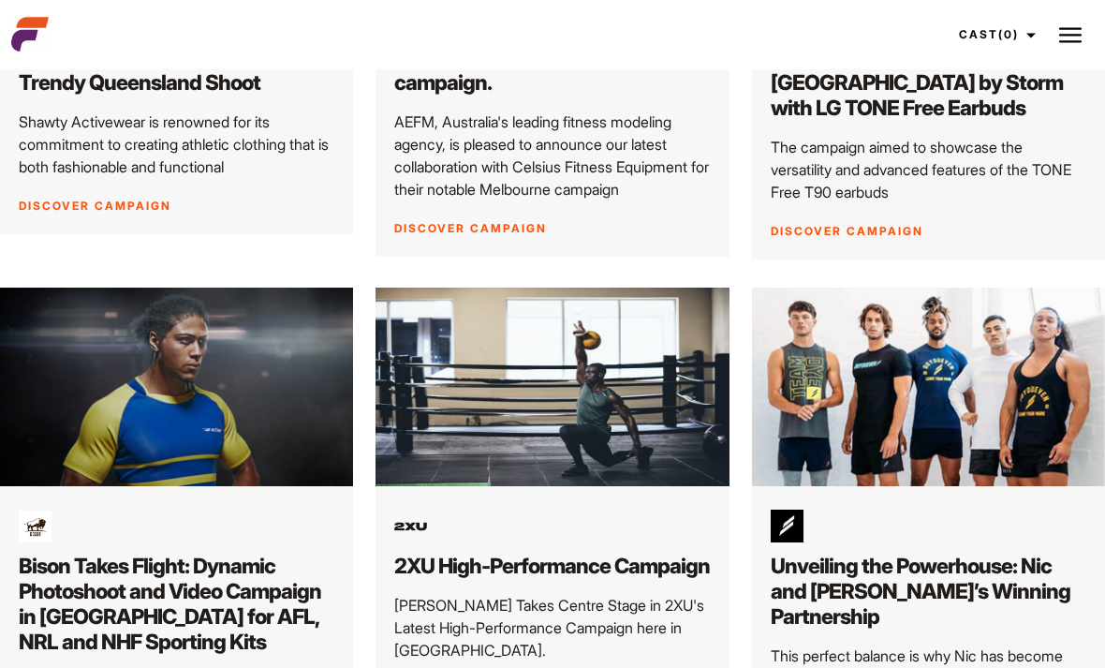 The height and width of the screenshot is (668, 1105). What do you see at coordinates (928, 170) in the screenshot?
I see `p: The campaign aimed to showcase the versatility and advanced features of the TONE Free T90 earbuds` at bounding box center [928, 170].